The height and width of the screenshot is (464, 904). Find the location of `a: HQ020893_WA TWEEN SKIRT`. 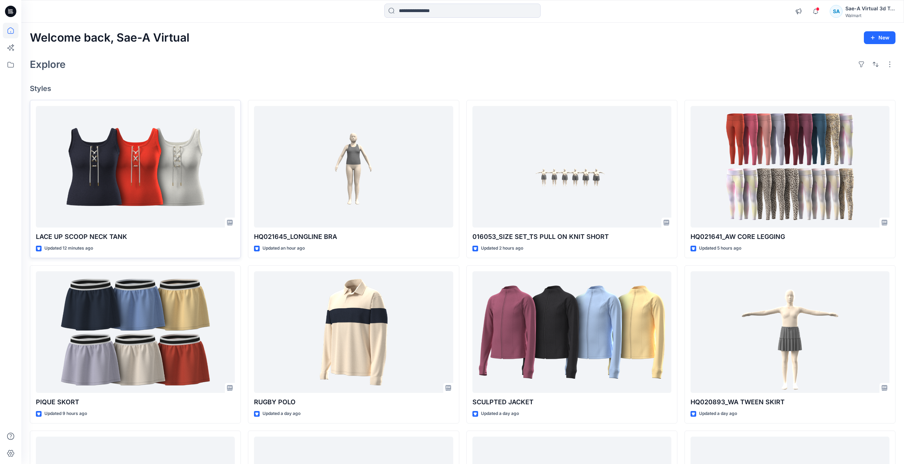

a: HQ020893_WA TWEEN SKIRT is located at coordinates (790, 332).